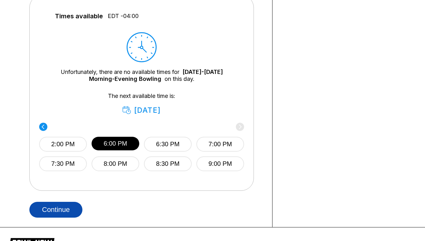 The width and height of the screenshot is (425, 241). What do you see at coordinates (63, 164) in the screenshot?
I see `button: 7:30 PM` at bounding box center [63, 164].